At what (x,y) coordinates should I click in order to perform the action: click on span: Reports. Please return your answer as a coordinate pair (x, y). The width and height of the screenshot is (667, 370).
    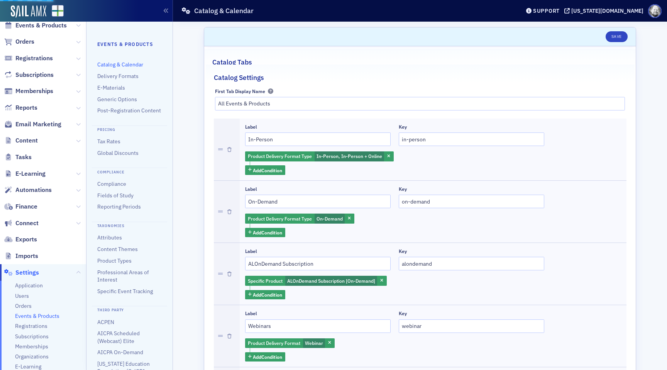
    Looking at the image, I should click on (26, 108).